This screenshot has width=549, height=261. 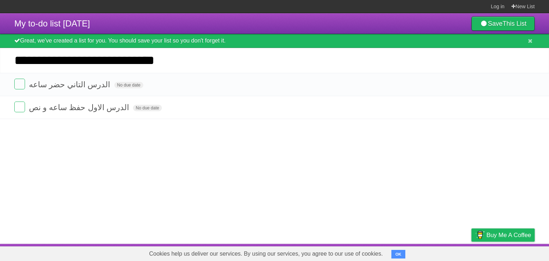 What do you see at coordinates (80, 107) in the screenshot?
I see `span: الدرس الاول حفظ ساعه و نص` at bounding box center [80, 107].